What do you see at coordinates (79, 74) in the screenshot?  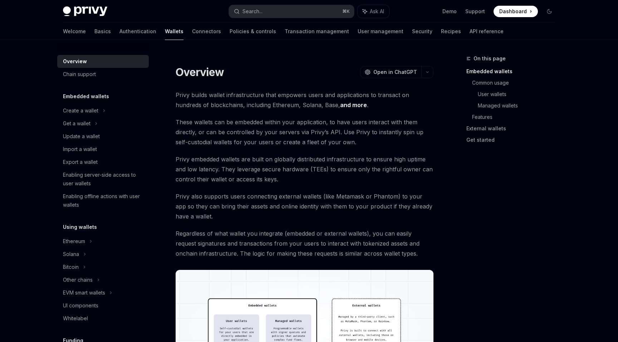 I see `div: Chain support` at bounding box center [79, 74].